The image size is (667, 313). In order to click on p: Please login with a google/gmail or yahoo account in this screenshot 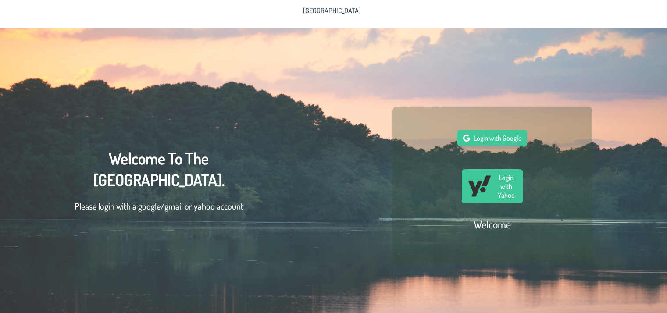, I will do `click(159, 206)`.